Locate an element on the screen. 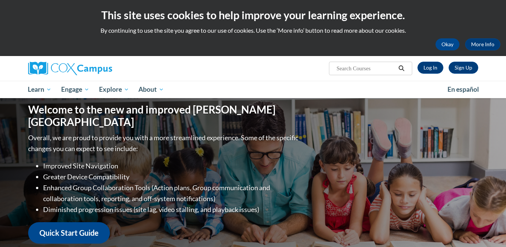 Image resolution: width=506 pixels, height=247 pixels. a: Quick Start Guide is located at coordinates (69, 232).